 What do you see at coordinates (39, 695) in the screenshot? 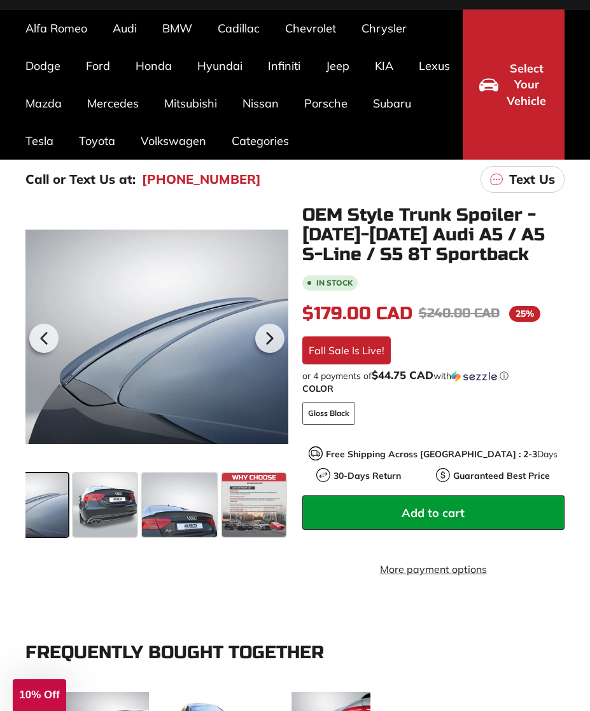
I see `div: 10% Off` at bounding box center [39, 695].